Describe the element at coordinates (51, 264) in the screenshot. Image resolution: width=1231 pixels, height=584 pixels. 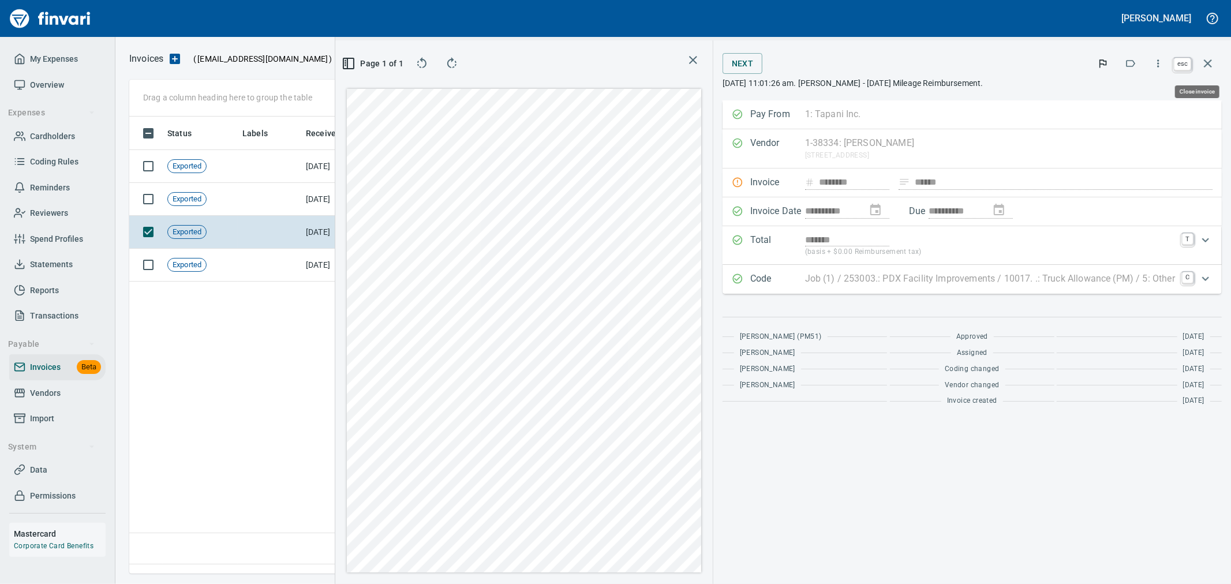
I see `span: Statements` at that location.